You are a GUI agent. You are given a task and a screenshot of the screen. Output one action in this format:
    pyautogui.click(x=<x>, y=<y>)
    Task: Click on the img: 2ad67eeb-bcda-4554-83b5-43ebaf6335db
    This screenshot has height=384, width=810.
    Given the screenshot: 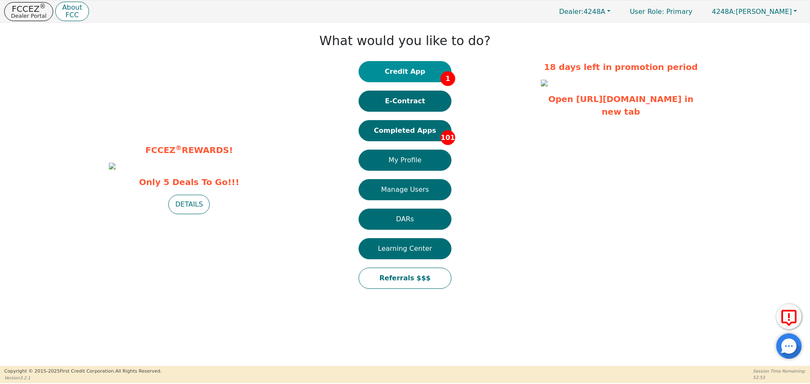 What is the action you would take?
    pyautogui.click(x=112, y=166)
    